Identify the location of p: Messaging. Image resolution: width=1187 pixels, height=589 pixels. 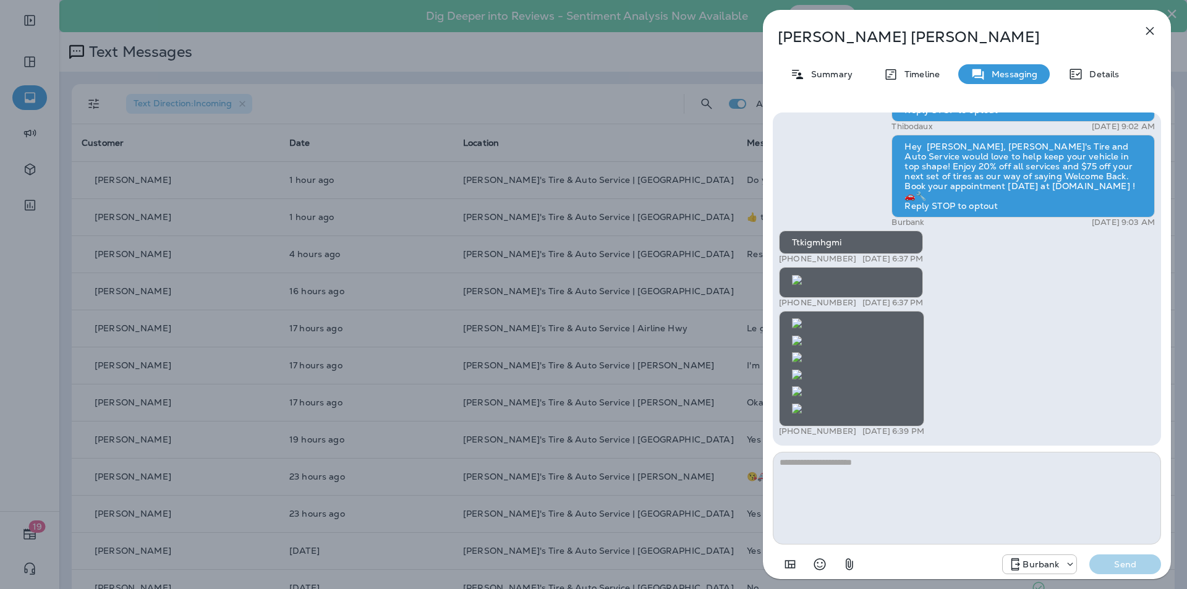
(1011, 74).